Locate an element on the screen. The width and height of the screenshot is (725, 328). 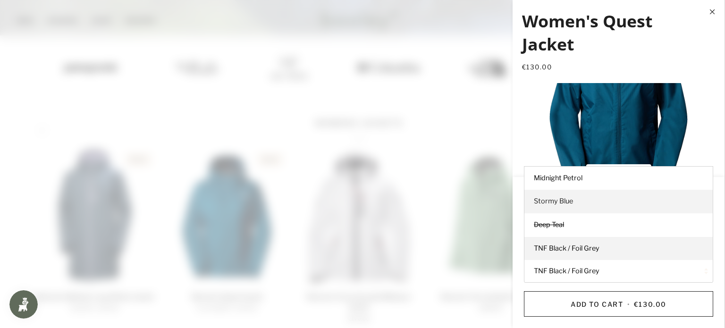
a: Women's Quest Jacket is located at coordinates (587, 32).